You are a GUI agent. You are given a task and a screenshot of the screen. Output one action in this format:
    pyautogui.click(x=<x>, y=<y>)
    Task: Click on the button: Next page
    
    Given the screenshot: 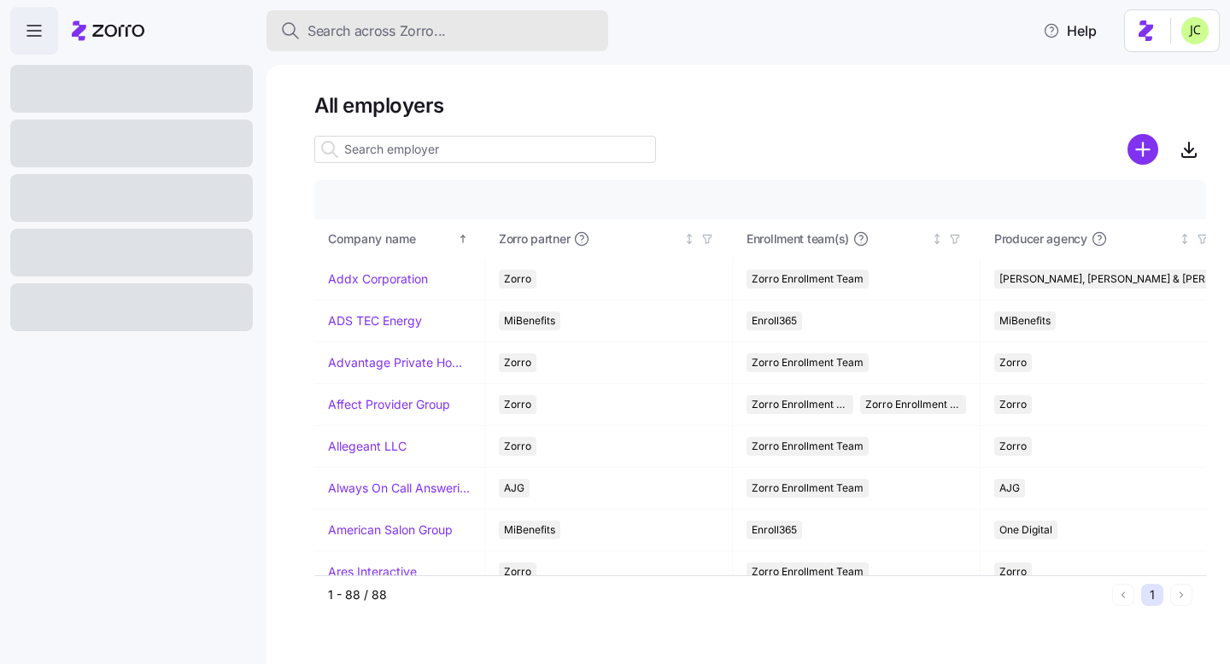 What is the action you would take?
    pyautogui.click(x=1181, y=595)
    